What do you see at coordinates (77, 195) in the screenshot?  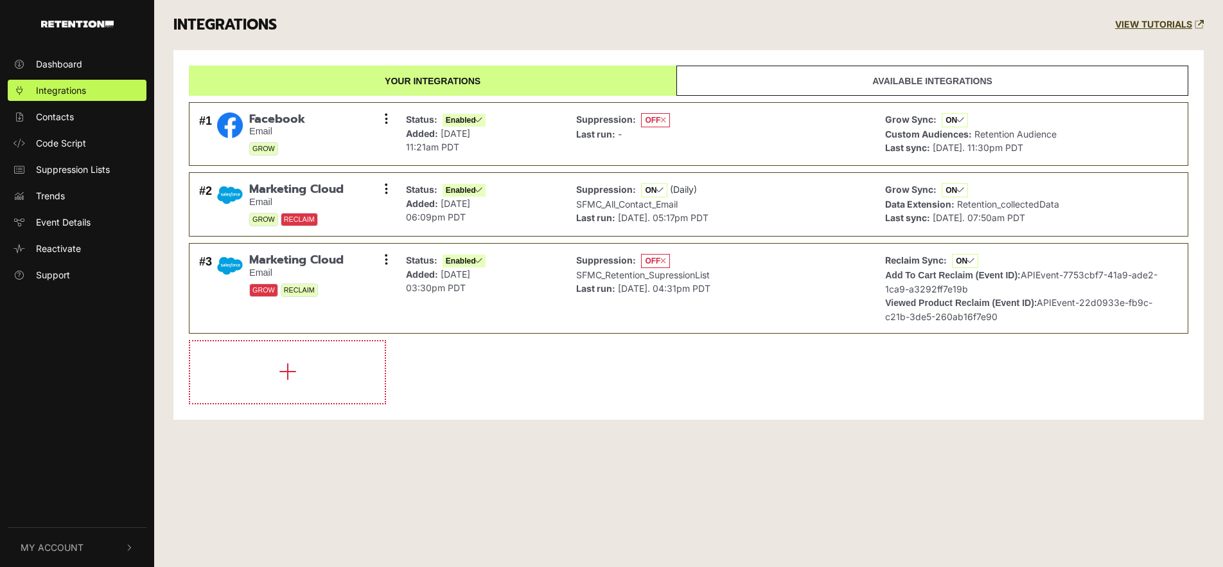 I see `a: Trends` at bounding box center [77, 195].